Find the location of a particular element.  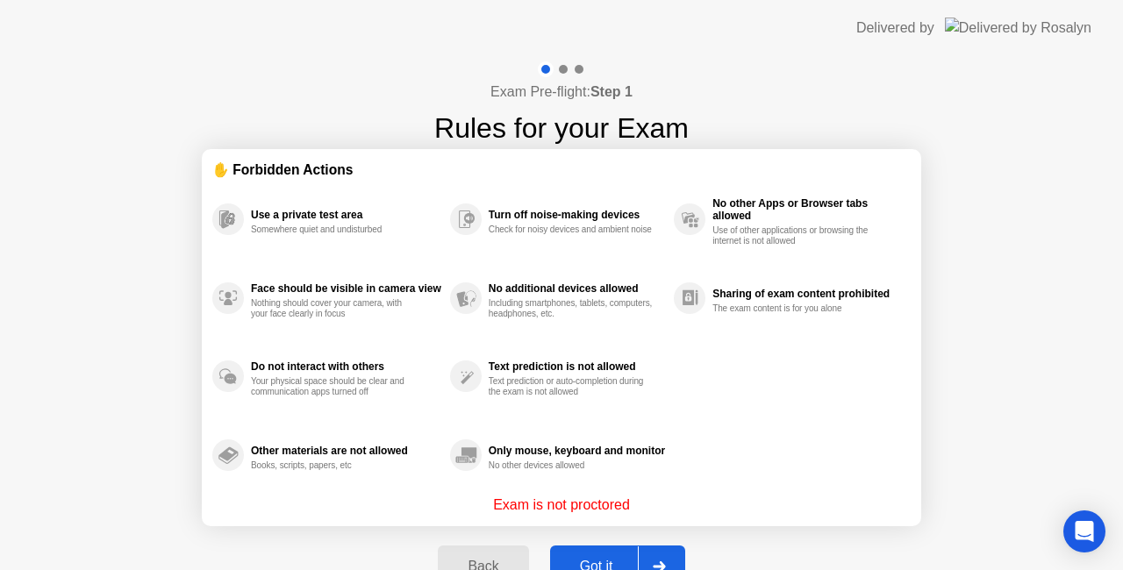

div: Including smartphones, tablets, computers, headphones, etc. is located at coordinates (571, 309).